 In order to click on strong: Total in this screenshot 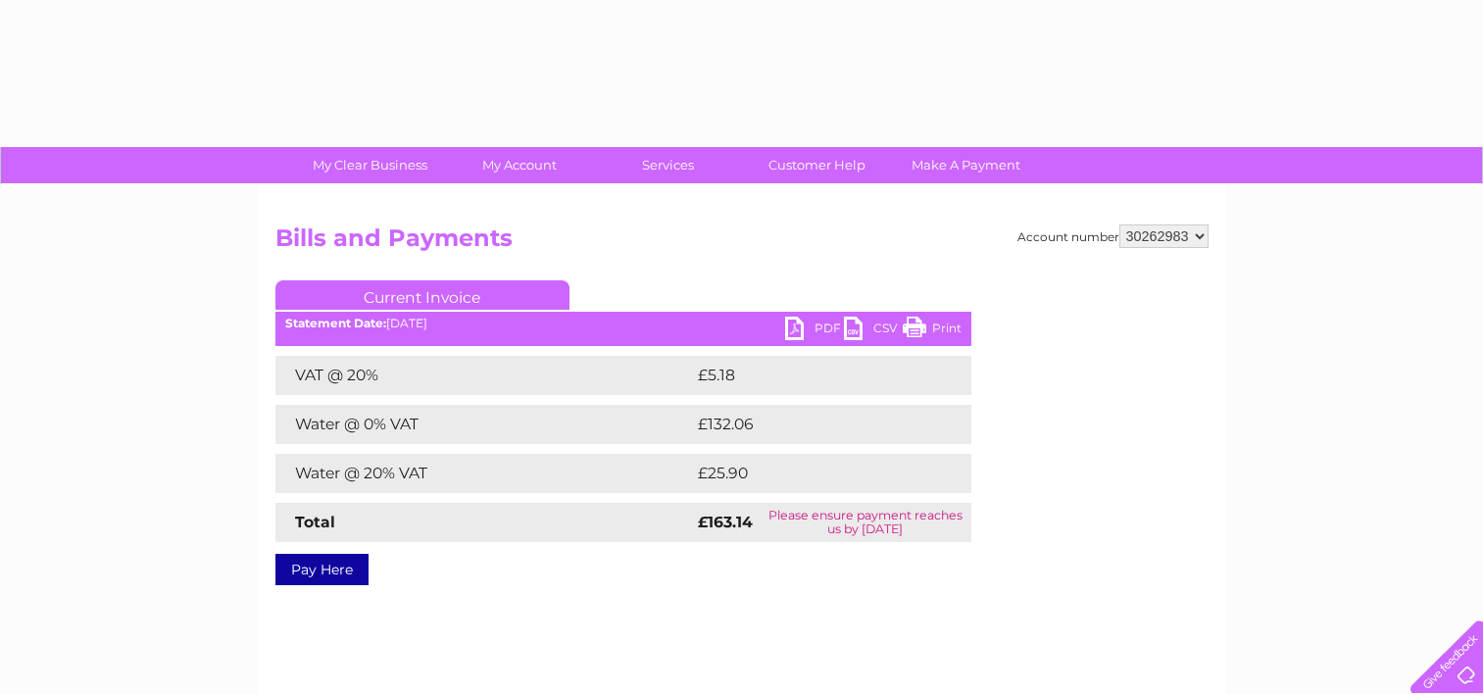, I will do `click(315, 521)`.